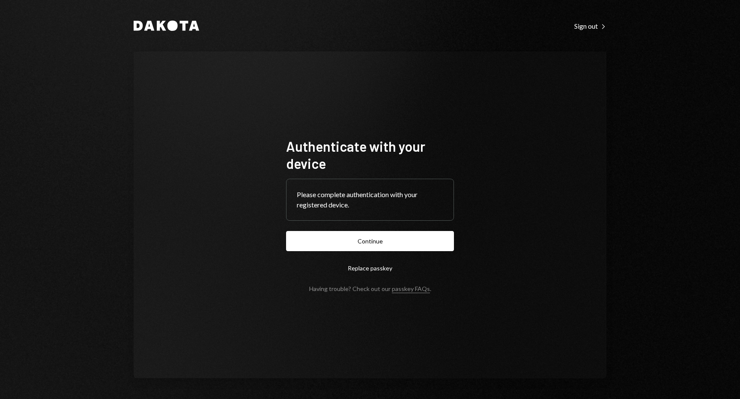 Image resolution: width=740 pixels, height=399 pixels. Describe the element at coordinates (370, 268) in the screenshot. I see `button: Replace passkey` at that location.